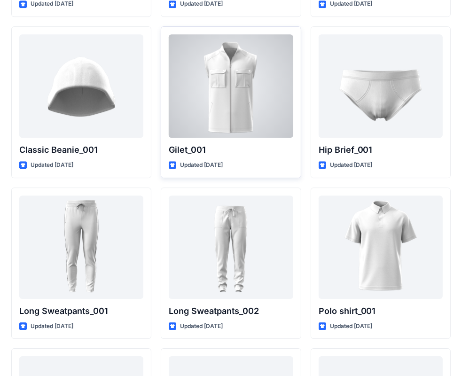 The height and width of the screenshot is (376, 462). What do you see at coordinates (231, 150) in the screenshot?
I see `p: Gilet_001` at bounding box center [231, 150].